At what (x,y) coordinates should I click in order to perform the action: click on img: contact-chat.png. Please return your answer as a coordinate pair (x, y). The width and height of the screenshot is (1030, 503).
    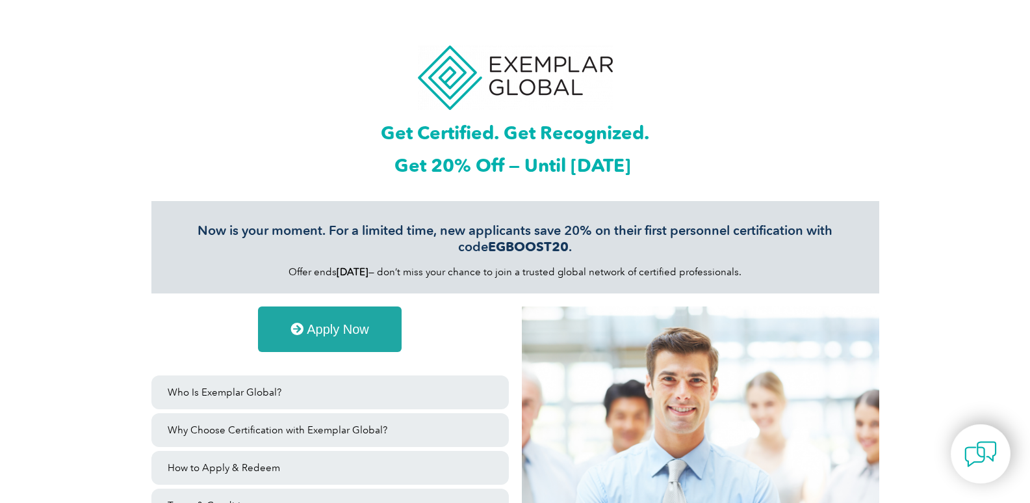
    Looking at the image, I should click on (981, 454).